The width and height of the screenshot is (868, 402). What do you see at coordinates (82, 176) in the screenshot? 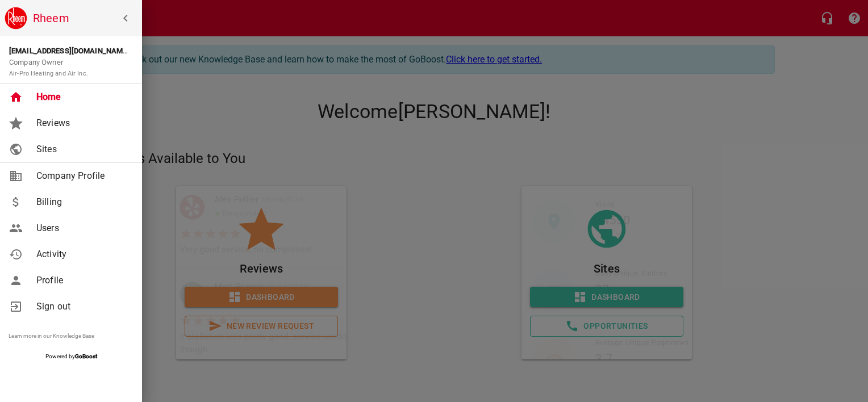
I see `span: Company Profile` at bounding box center [82, 176].